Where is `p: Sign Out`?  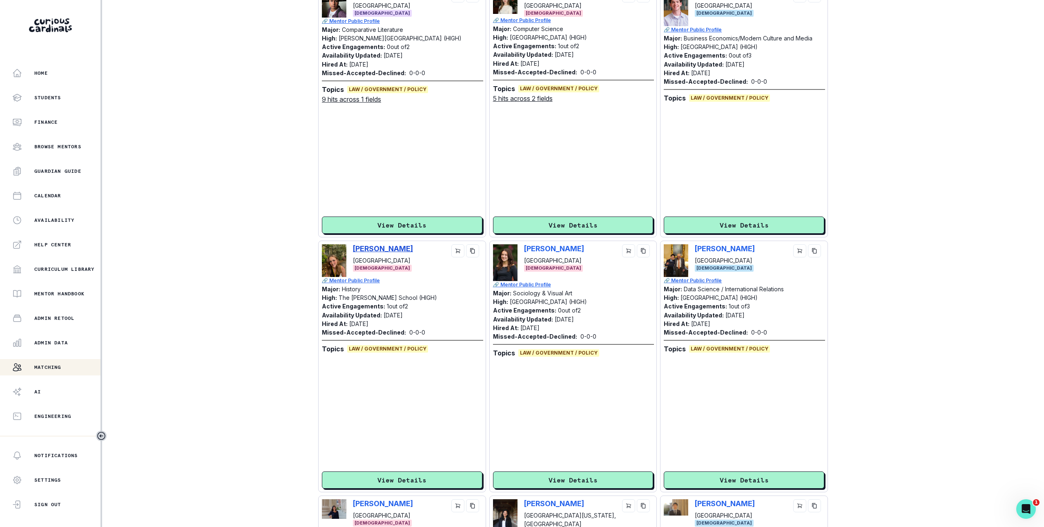 p: Sign Out is located at coordinates (48, 504).